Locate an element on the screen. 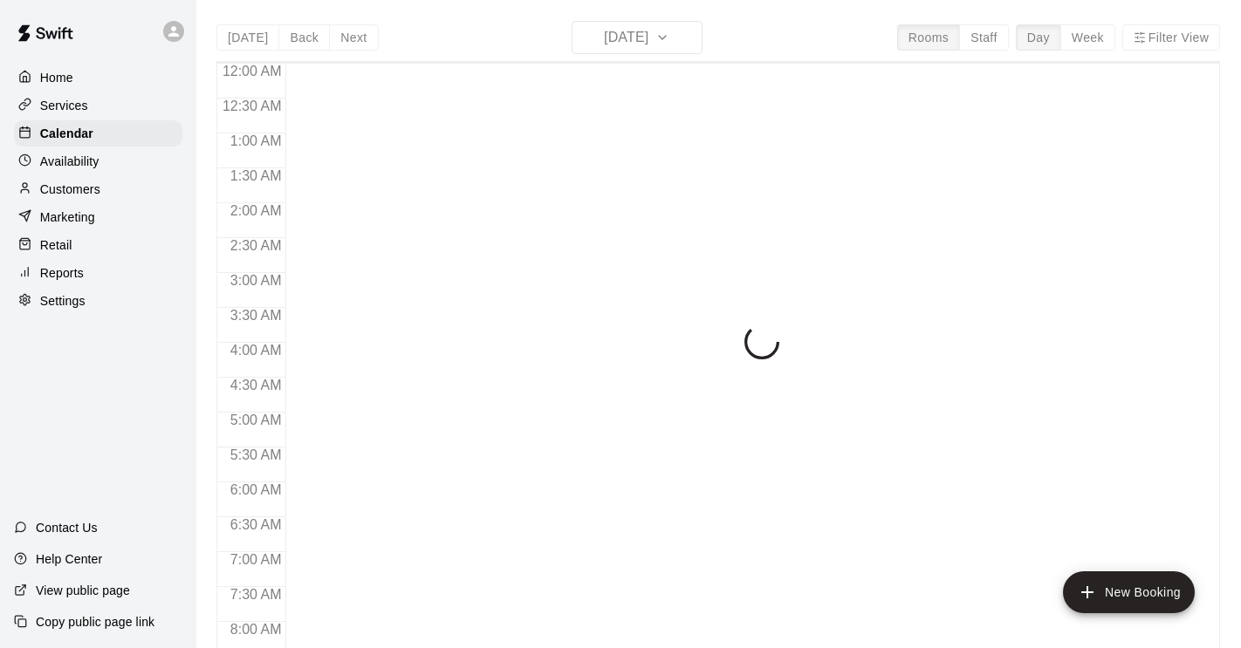 Image resolution: width=1241 pixels, height=648 pixels. button: add is located at coordinates (1128, 592).